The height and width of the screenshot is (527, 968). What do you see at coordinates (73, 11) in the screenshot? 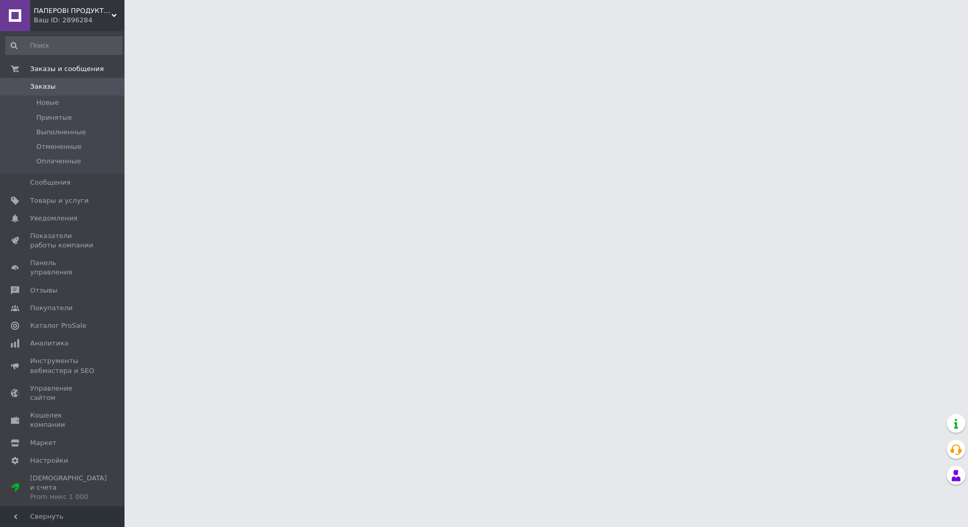
I see `span: ПАПЕРОВІ ПРОДУКТИ GT` at bounding box center [73, 11].